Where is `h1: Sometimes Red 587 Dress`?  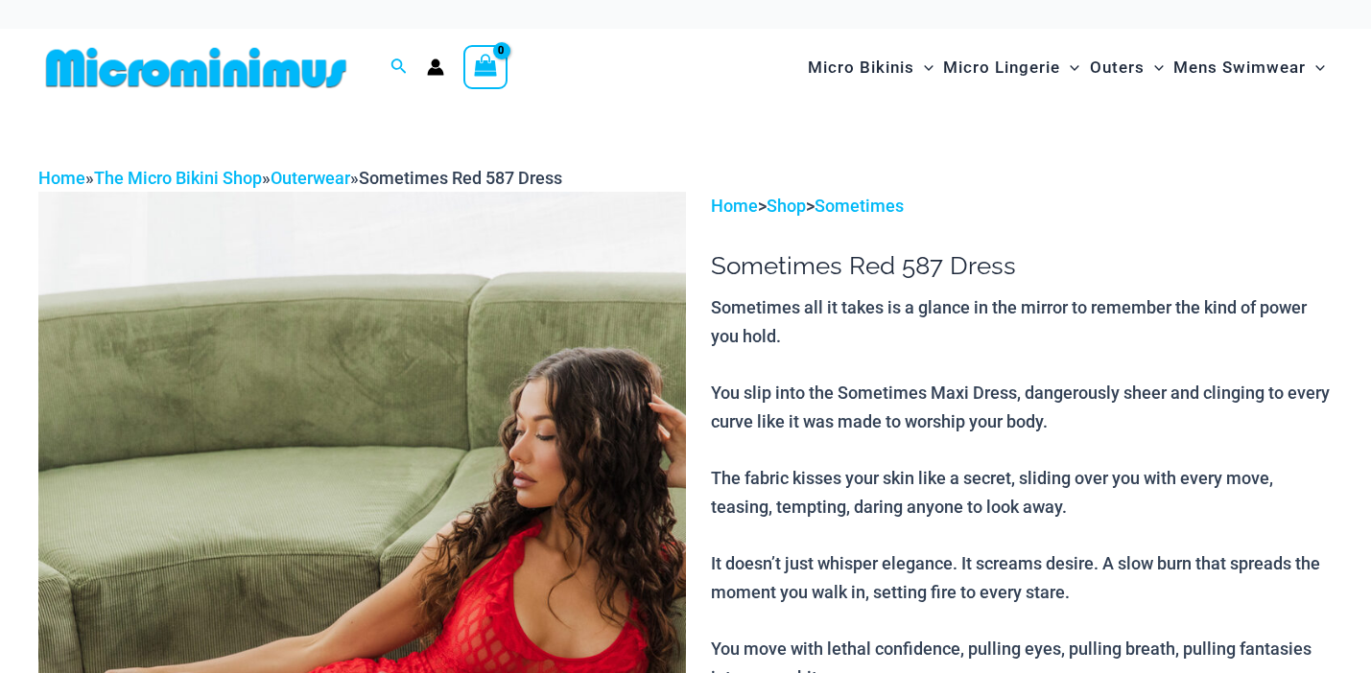 h1: Sometimes Red 587 Dress is located at coordinates (1022, 266).